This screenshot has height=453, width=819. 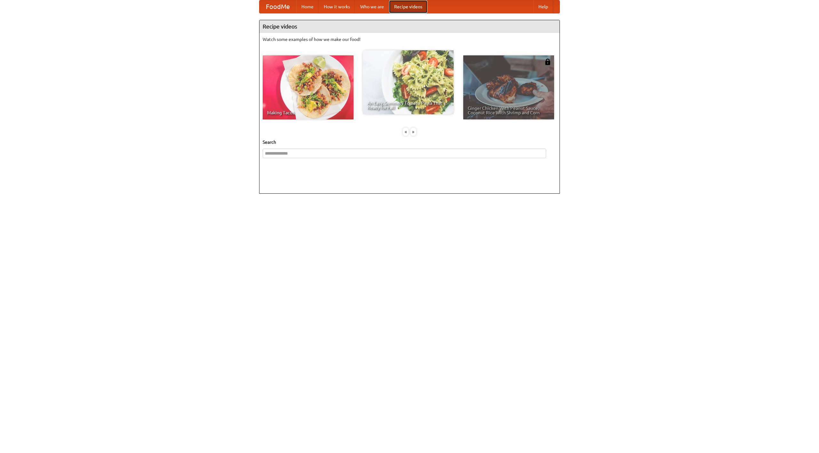 I want to click on a: FoodMe, so click(x=278, y=7).